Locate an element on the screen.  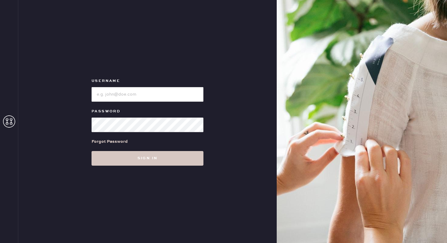
input: e.g. john@doe.com is located at coordinates (148, 94).